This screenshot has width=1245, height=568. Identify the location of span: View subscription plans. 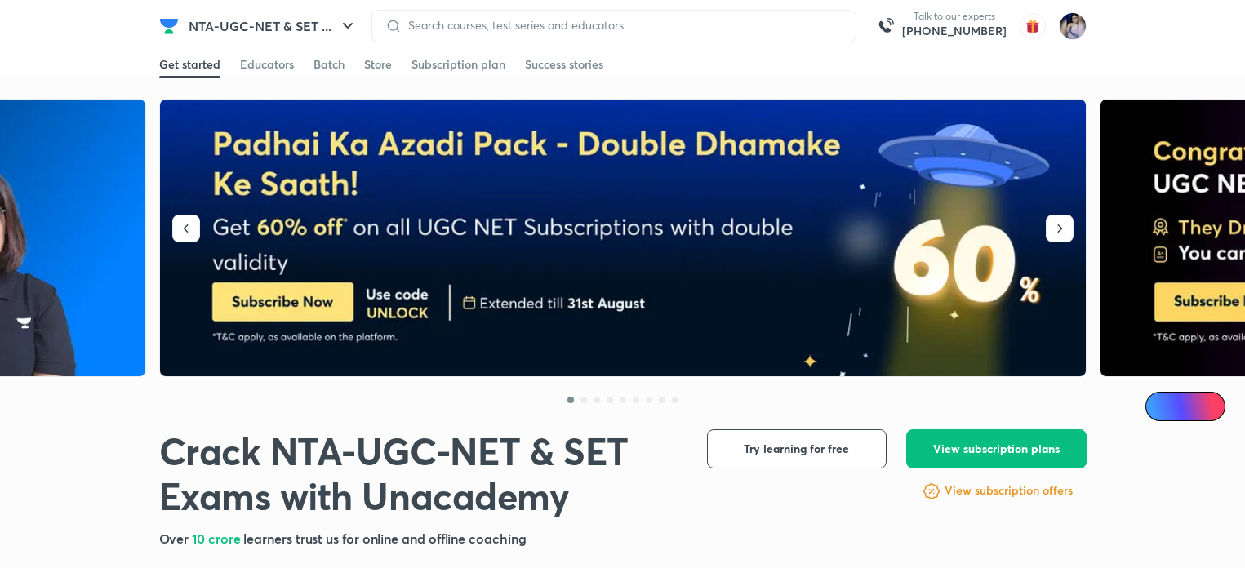
(996, 449).